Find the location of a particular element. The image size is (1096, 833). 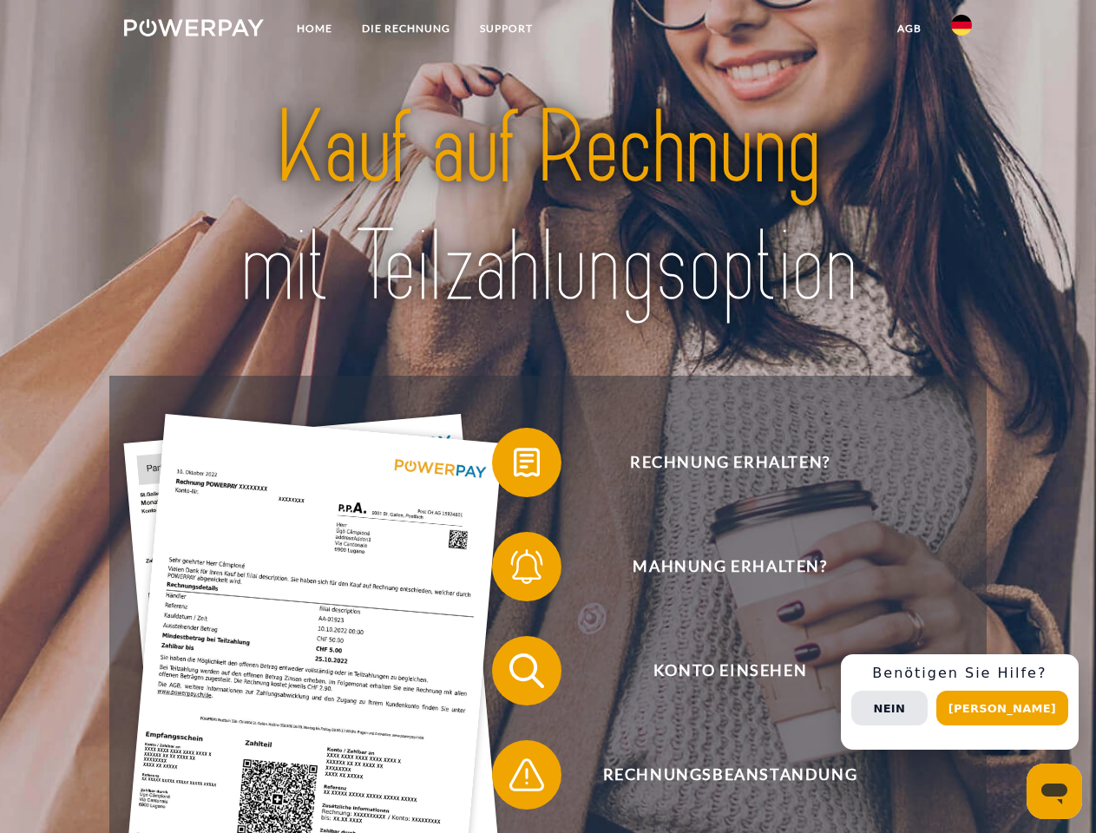

img: logo-powerpay-white.svg is located at coordinates (193, 28).